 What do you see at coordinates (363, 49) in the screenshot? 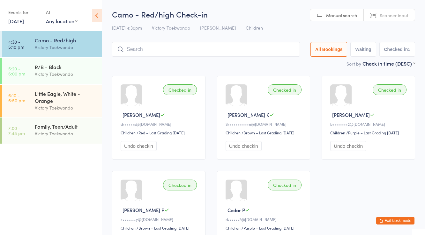
I see `button: Waiting` at bounding box center [363, 49].